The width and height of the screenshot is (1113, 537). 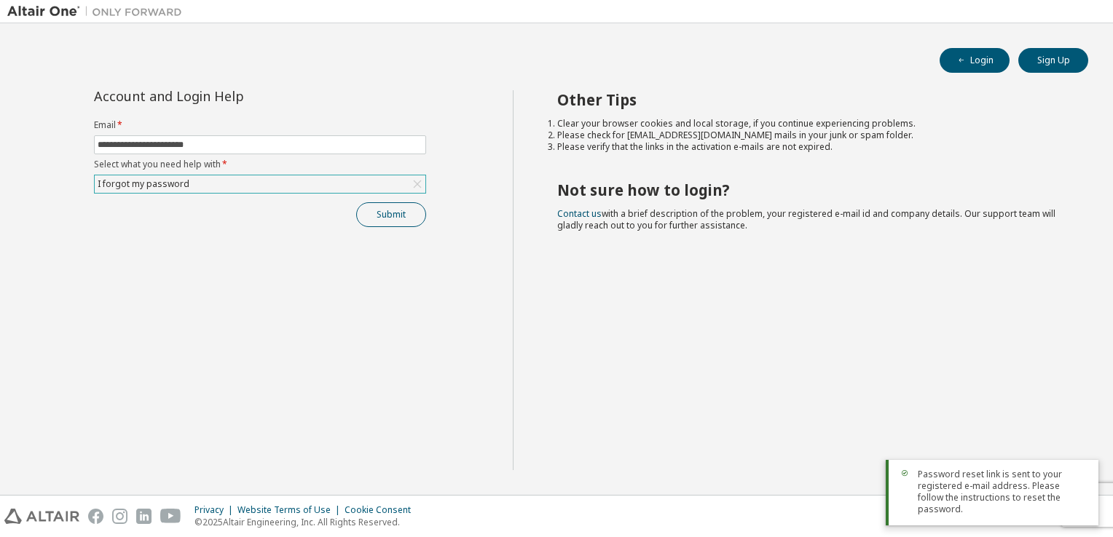 What do you see at coordinates (260, 165) in the screenshot?
I see `label: Select what you need help with` at bounding box center [260, 165].